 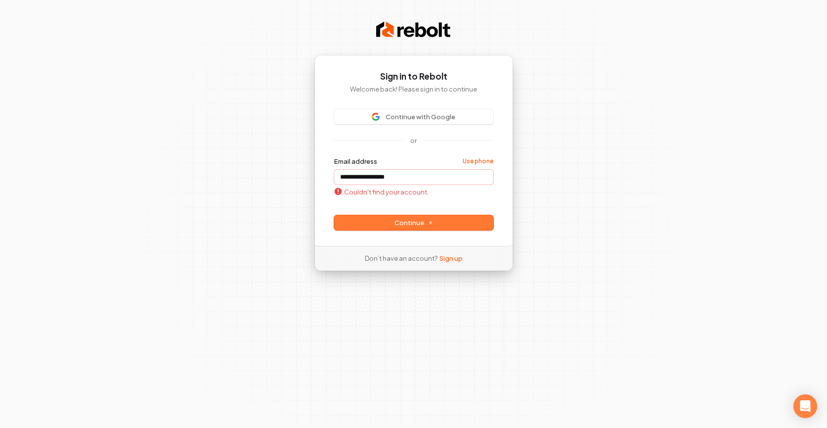 What do you see at coordinates (414, 222) in the screenshot?
I see `span: Continue` at bounding box center [414, 222].